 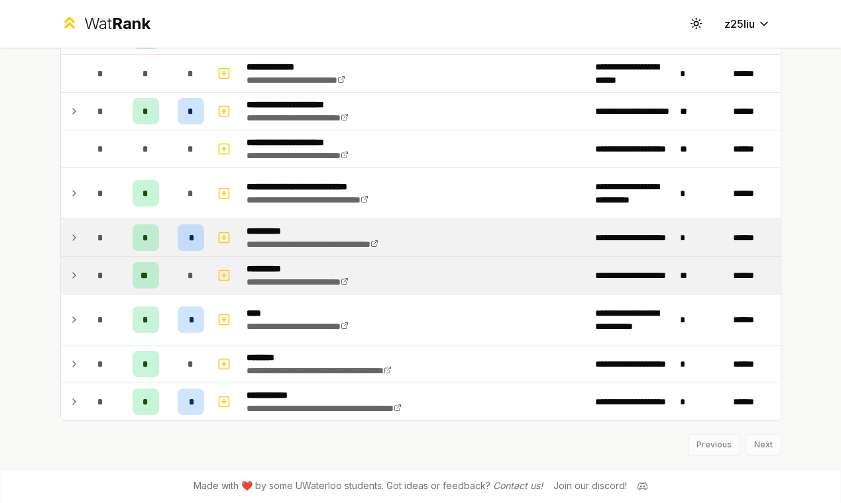 What do you see at coordinates (739, 24) in the screenshot?
I see `span: z25liu` at bounding box center [739, 24].